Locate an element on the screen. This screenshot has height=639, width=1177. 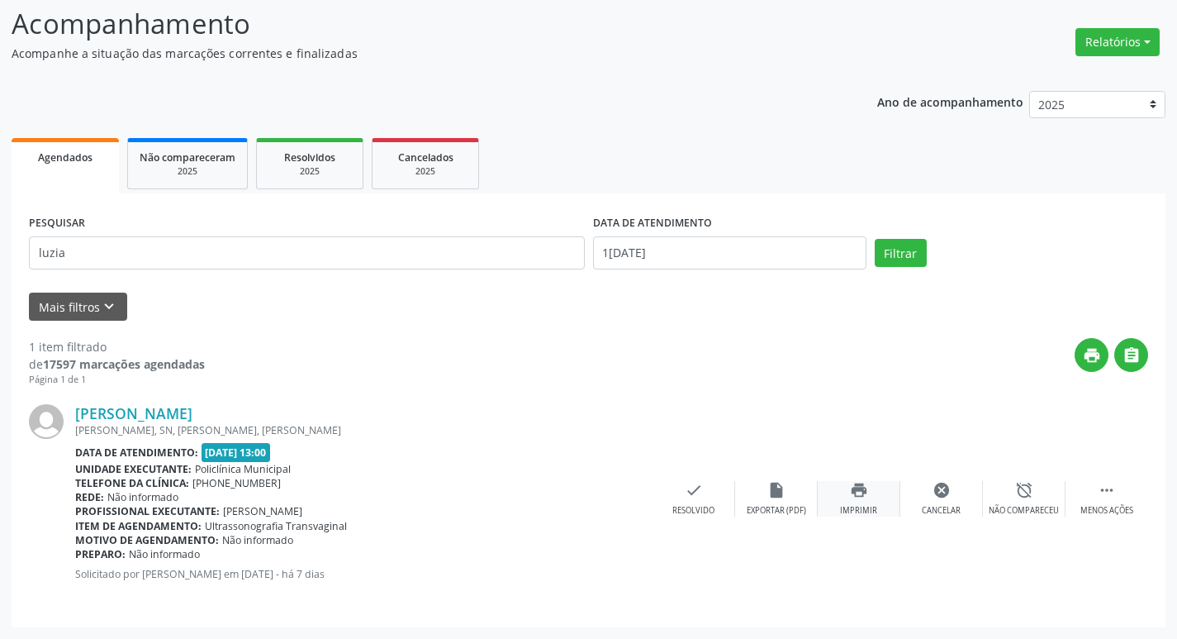
span: Policlínica Municipal is located at coordinates (243, 468).